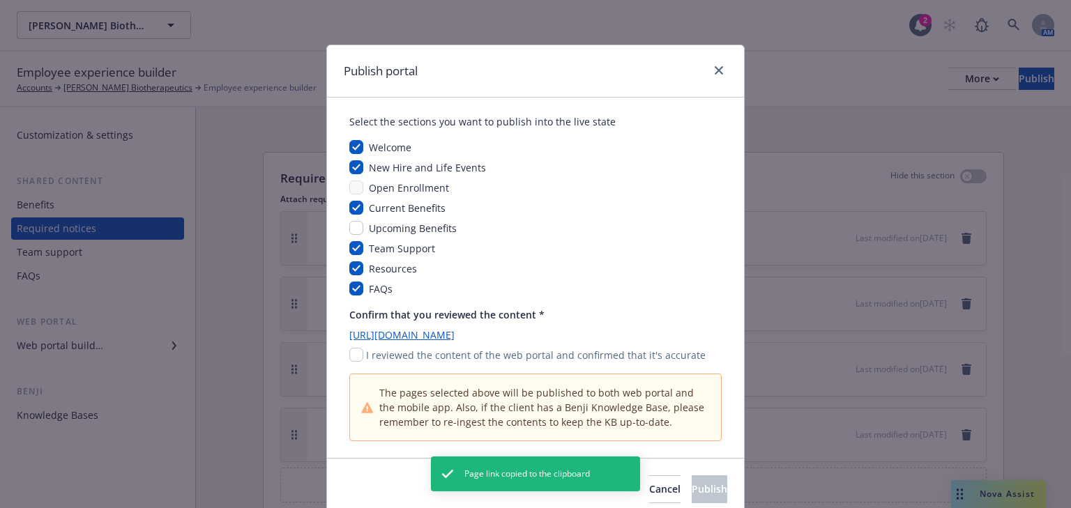 This screenshot has width=1071, height=508. What do you see at coordinates (527, 474) in the screenshot?
I see `span: Page link copied to the clipboard` at bounding box center [527, 474].